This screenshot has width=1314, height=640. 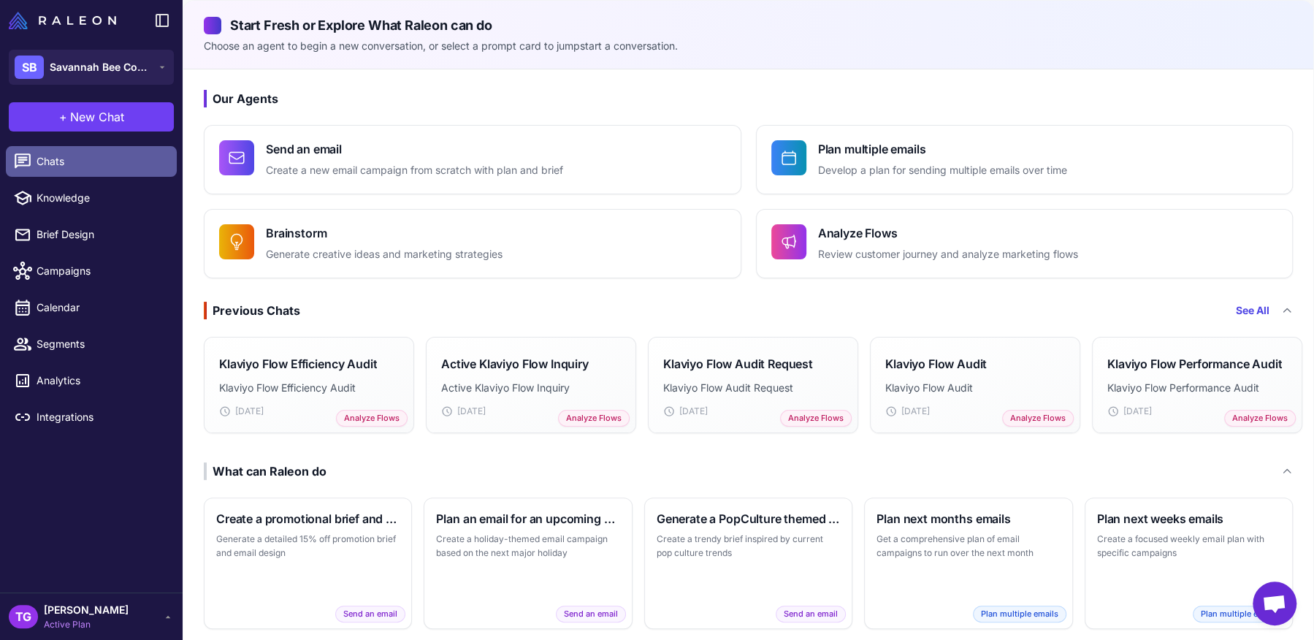 What do you see at coordinates (307, 518) in the screenshot?
I see `h3: Create a promotional brief and email` at bounding box center [307, 518].